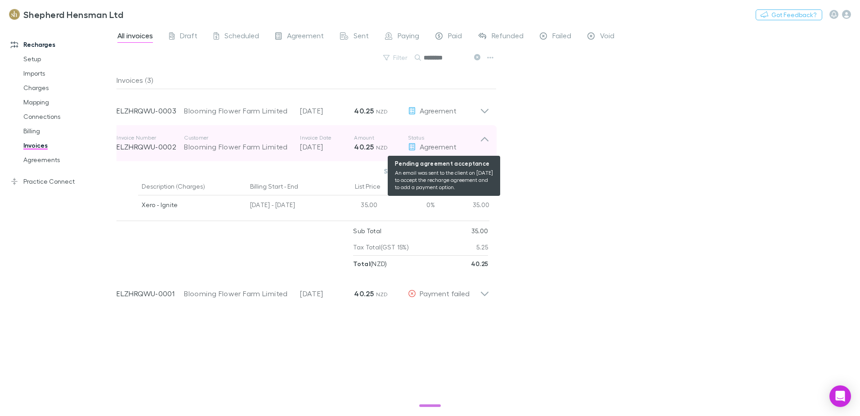 Image resolution: width=860 pixels, height=416 pixels. I want to click on img: Shepherd Hensman Ltd's Logo, so click(14, 14).